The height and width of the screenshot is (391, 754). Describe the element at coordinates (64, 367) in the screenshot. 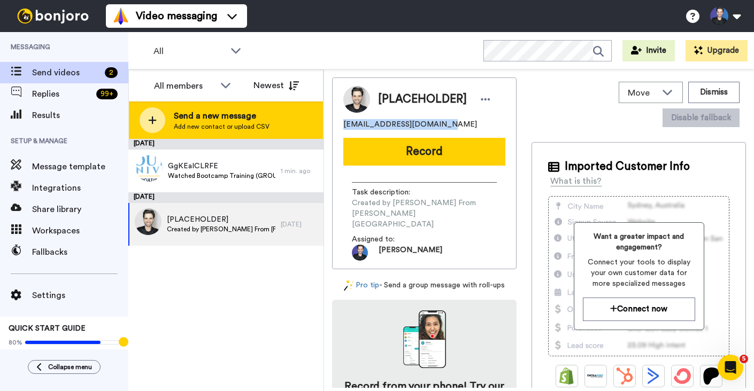

I see `button: Collapse menu` at that location.